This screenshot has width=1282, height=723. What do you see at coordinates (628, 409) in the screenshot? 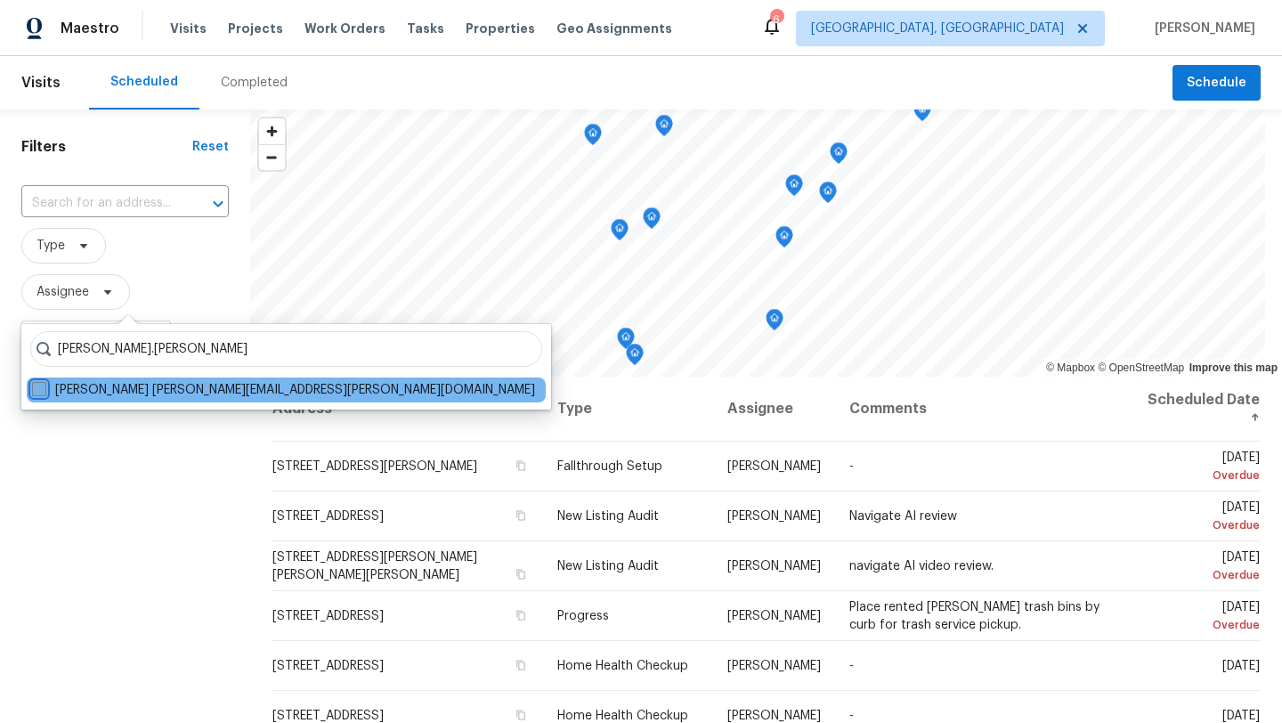
I see `th: Type` at bounding box center [628, 409].